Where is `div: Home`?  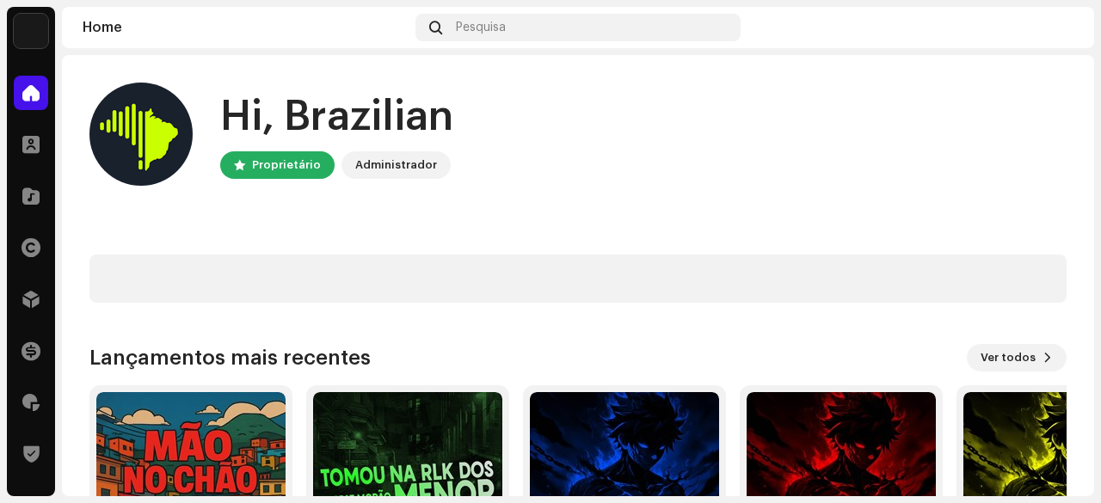
div: Home is located at coordinates (245, 28).